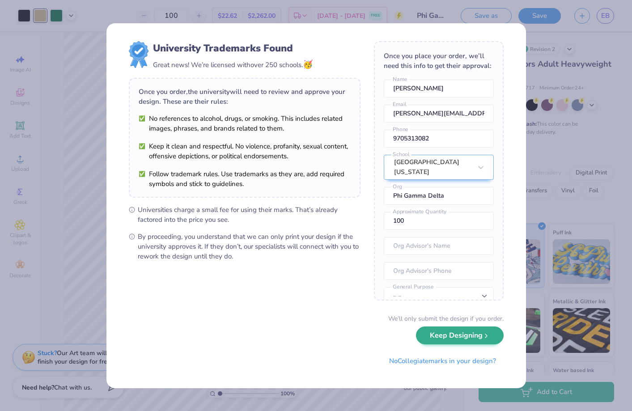 This screenshot has width=632, height=411. I want to click on input: Name, so click(439, 89).